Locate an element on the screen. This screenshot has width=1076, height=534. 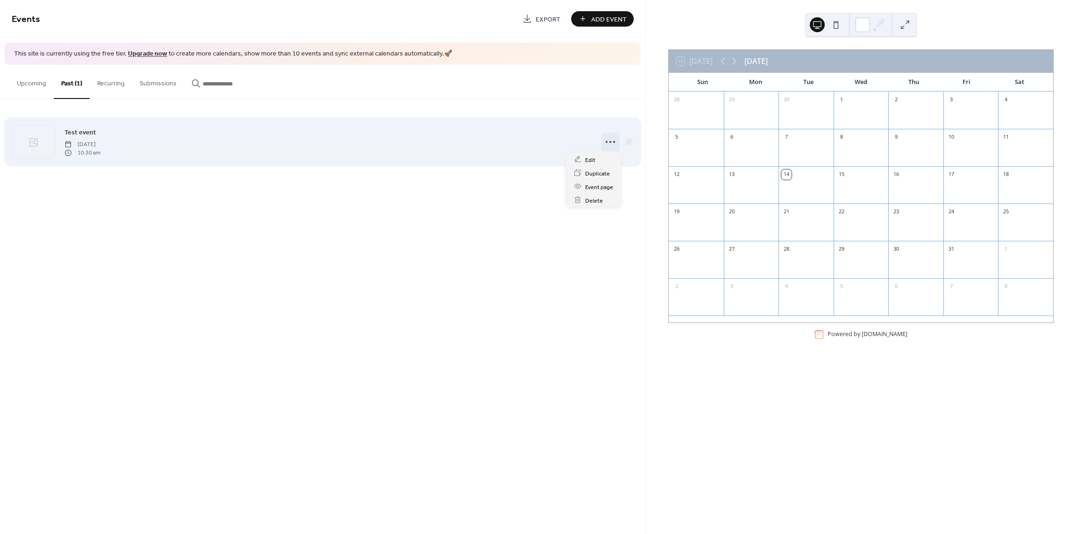
span: Test event is located at coordinates (80, 132).